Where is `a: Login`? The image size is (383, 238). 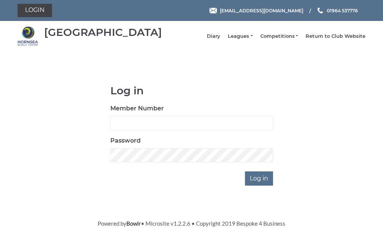 a: Login is located at coordinates (35, 10).